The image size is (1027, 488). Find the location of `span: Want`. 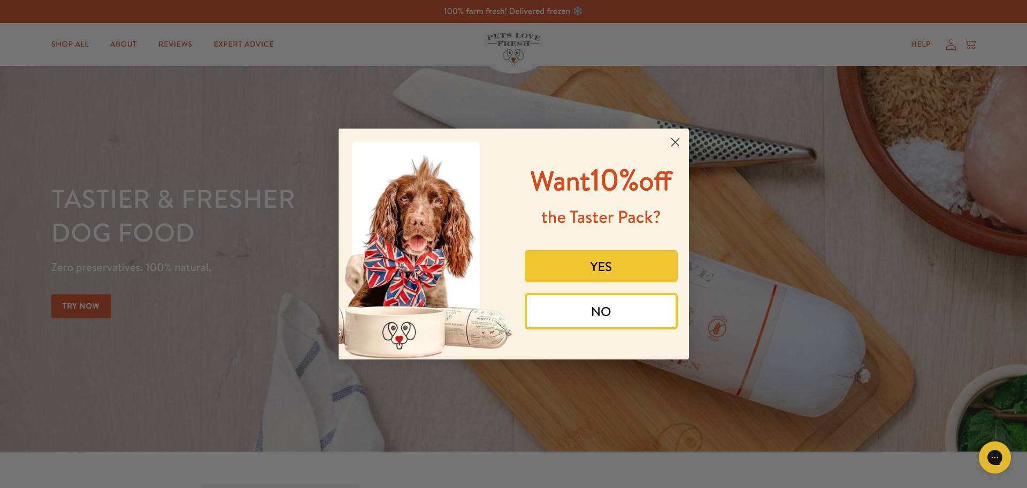

span: Want is located at coordinates (561, 180).